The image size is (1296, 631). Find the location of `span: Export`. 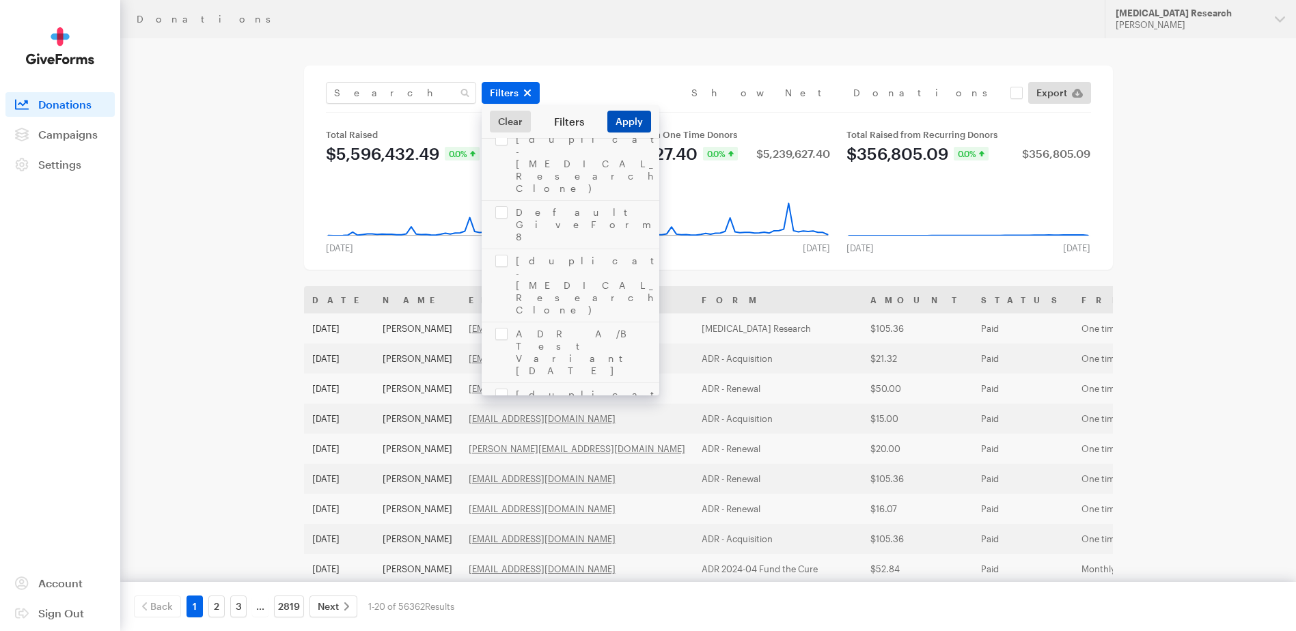

span: Export is located at coordinates (1051, 93).